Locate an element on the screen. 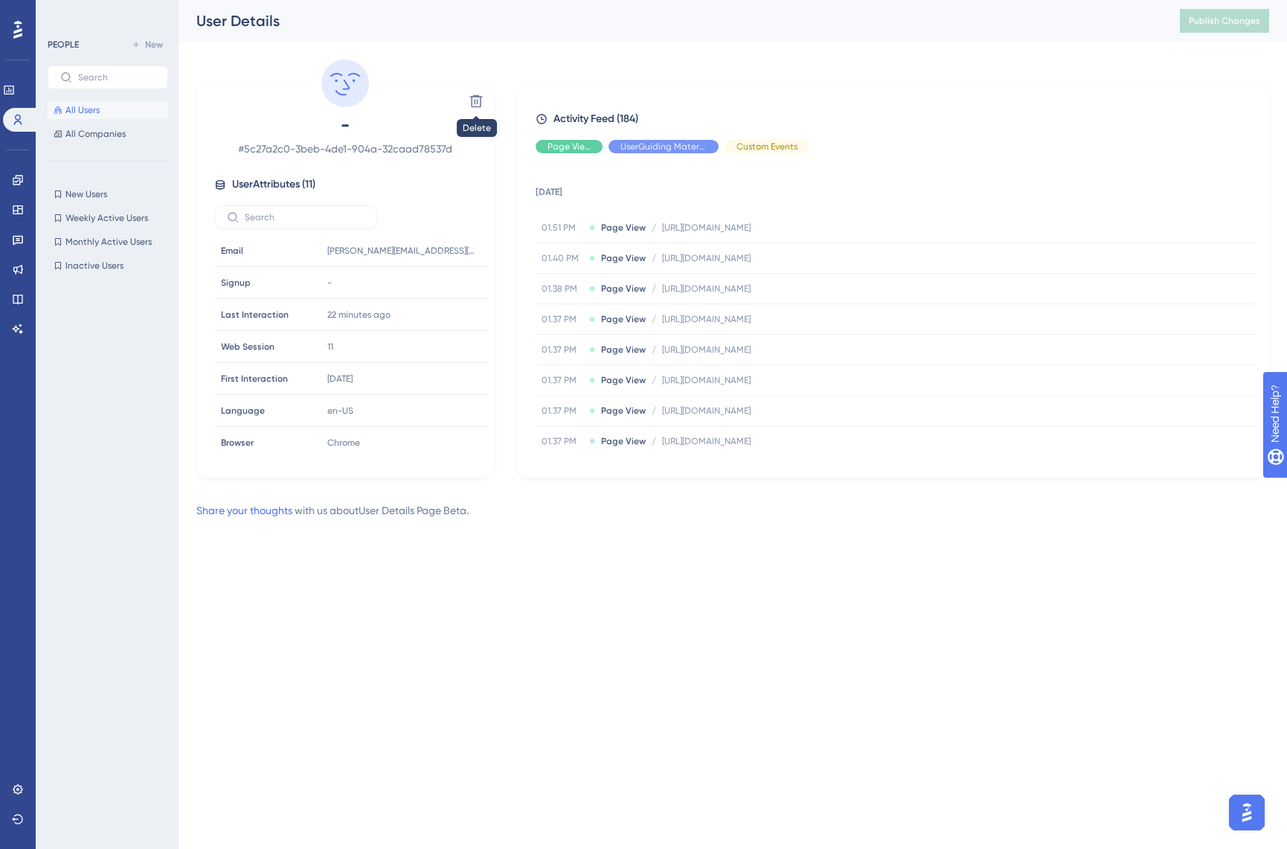 This screenshot has height=849, width=1287. span: User Attributes ( 11 ) is located at coordinates (274, 184).